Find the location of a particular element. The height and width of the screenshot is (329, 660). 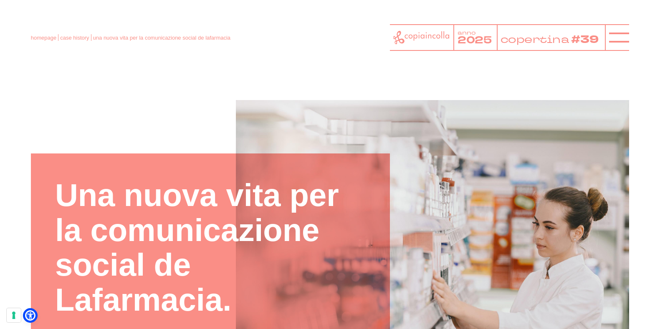

tspan: #39 is located at coordinates (587, 40).